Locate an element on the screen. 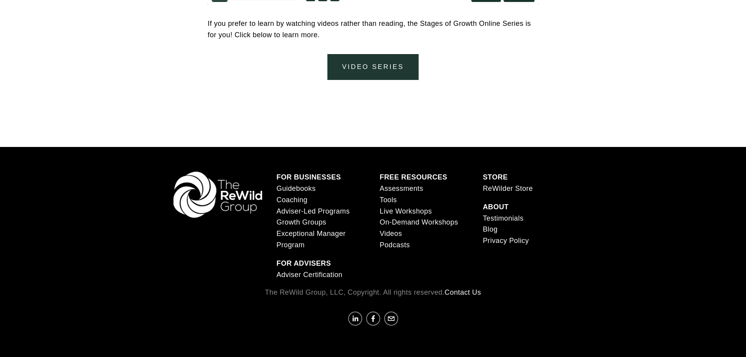 This screenshot has width=746, height=357. a: Videos is located at coordinates (391, 233).